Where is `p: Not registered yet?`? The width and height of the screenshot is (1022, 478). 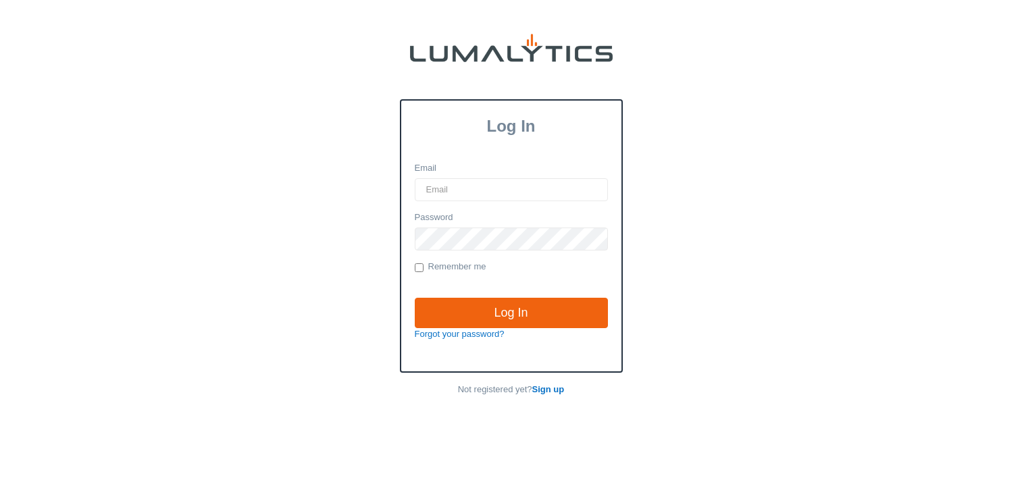
p: Not registered yet? is located at coordinates (511, 390).